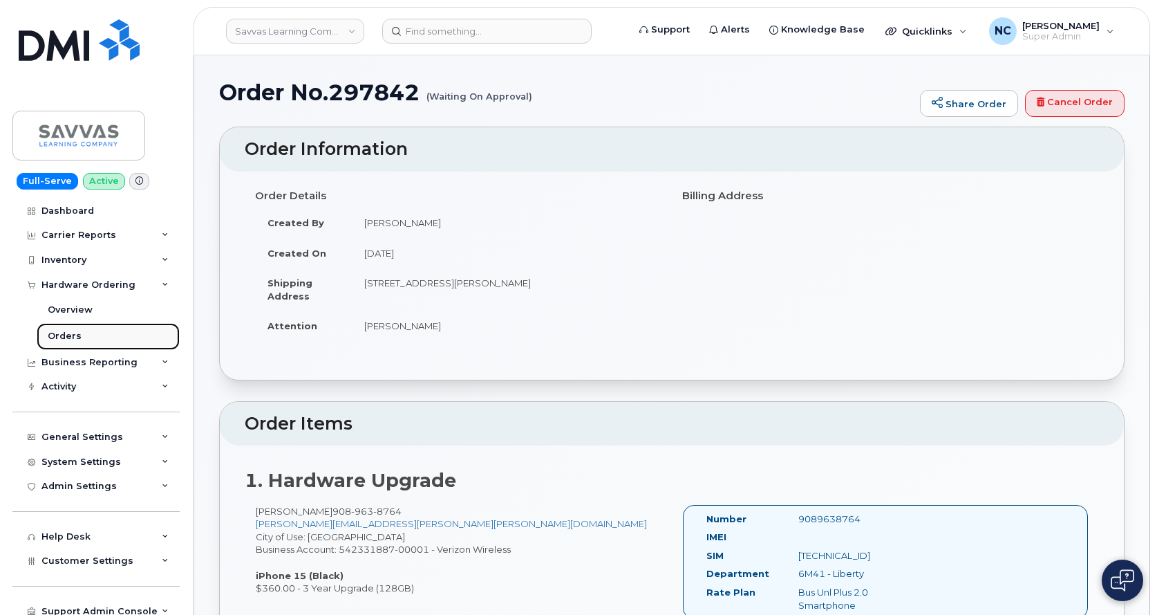 The height and width of the screenshot is (615, 1157). What do you see at coordinates (296, 223) in the screenshot?
I see `strong: Created By` at bounding box center [296, 223].